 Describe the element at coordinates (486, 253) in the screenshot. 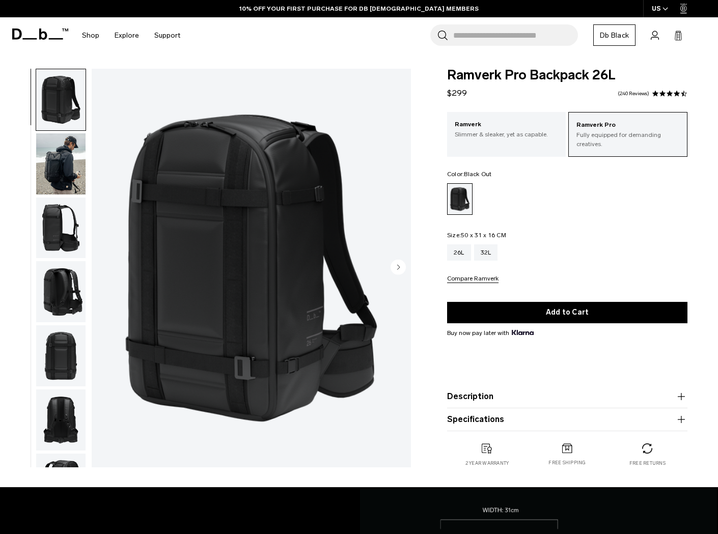

I see `a: 32L` at that location.